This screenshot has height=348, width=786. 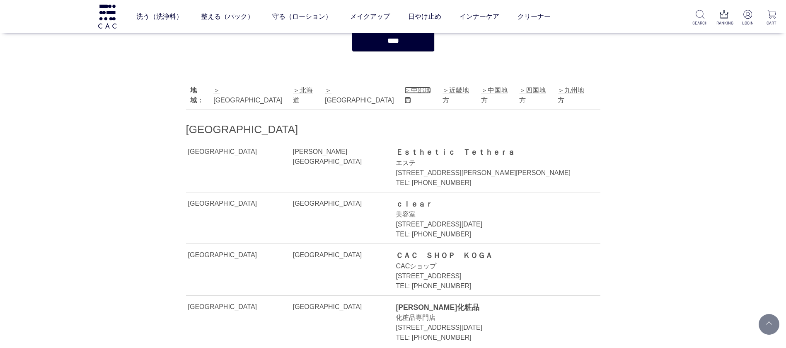 What do you see at coordinates (724, 18) in the screenshot?
I see `a: RANKING` at bounding box center [724, 18].